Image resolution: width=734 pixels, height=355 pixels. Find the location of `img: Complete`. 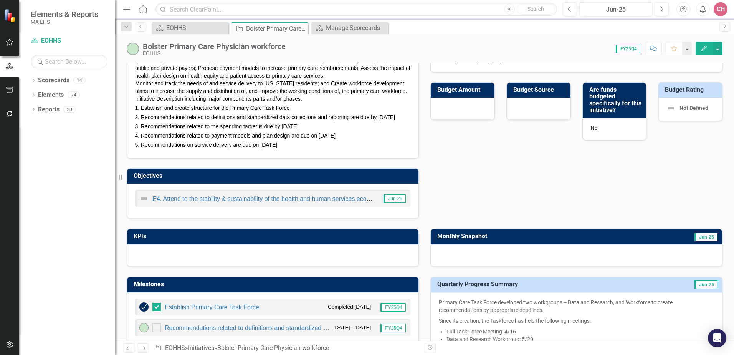

img: Complete is located at coordinates (144, 307).